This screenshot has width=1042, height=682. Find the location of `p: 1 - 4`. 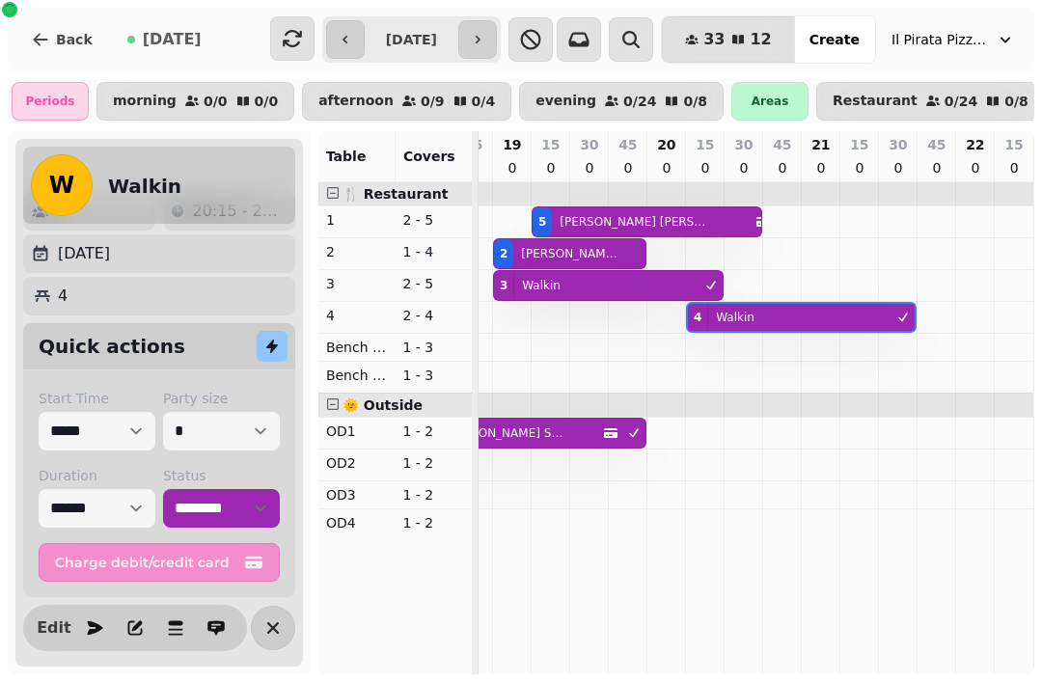

p: 1 - 4 is located at coordinates (433, 252).